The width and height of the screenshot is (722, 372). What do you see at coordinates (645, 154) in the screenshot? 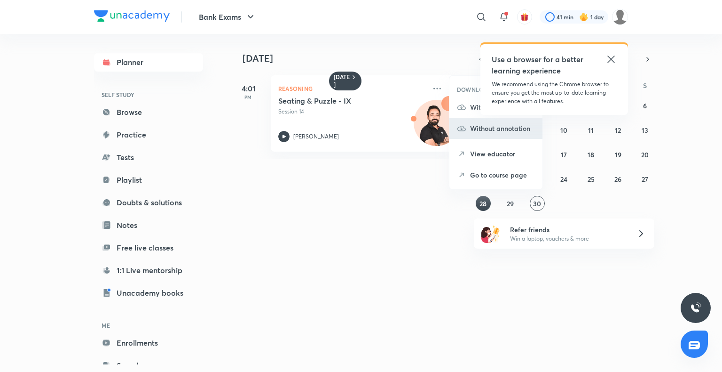
I see `button: September 20, 2025` at bounding box center [645, 154].